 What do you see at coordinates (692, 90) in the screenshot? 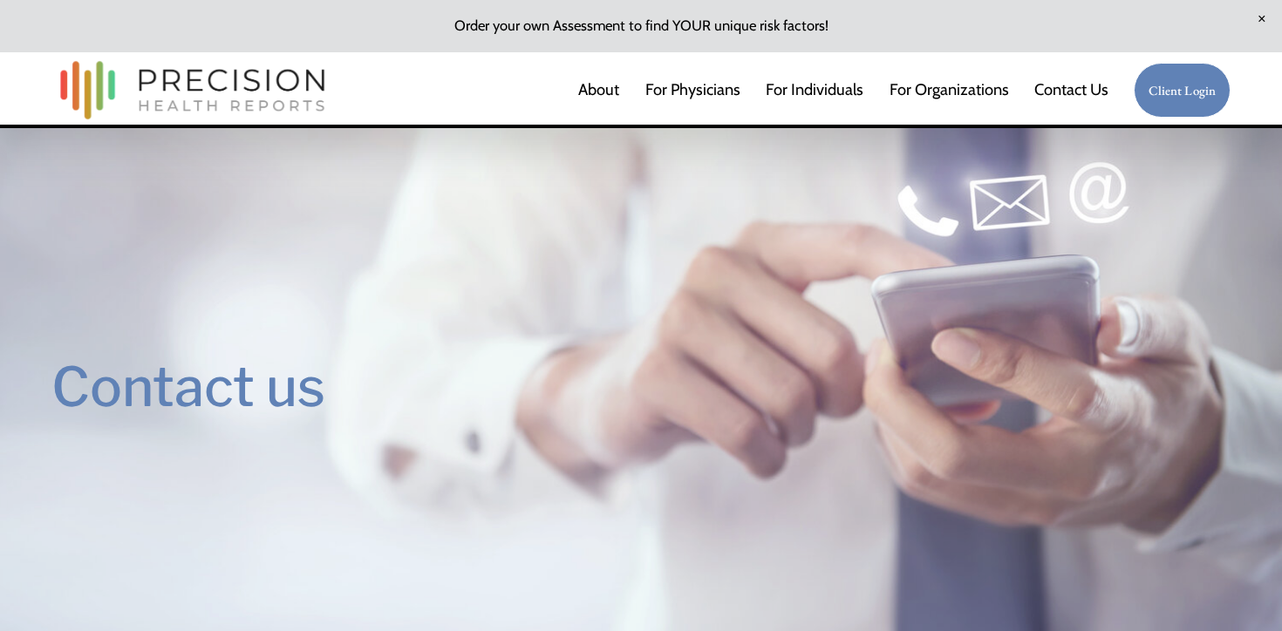
I see `a: For Physicians` at bounding box center [692, 90].